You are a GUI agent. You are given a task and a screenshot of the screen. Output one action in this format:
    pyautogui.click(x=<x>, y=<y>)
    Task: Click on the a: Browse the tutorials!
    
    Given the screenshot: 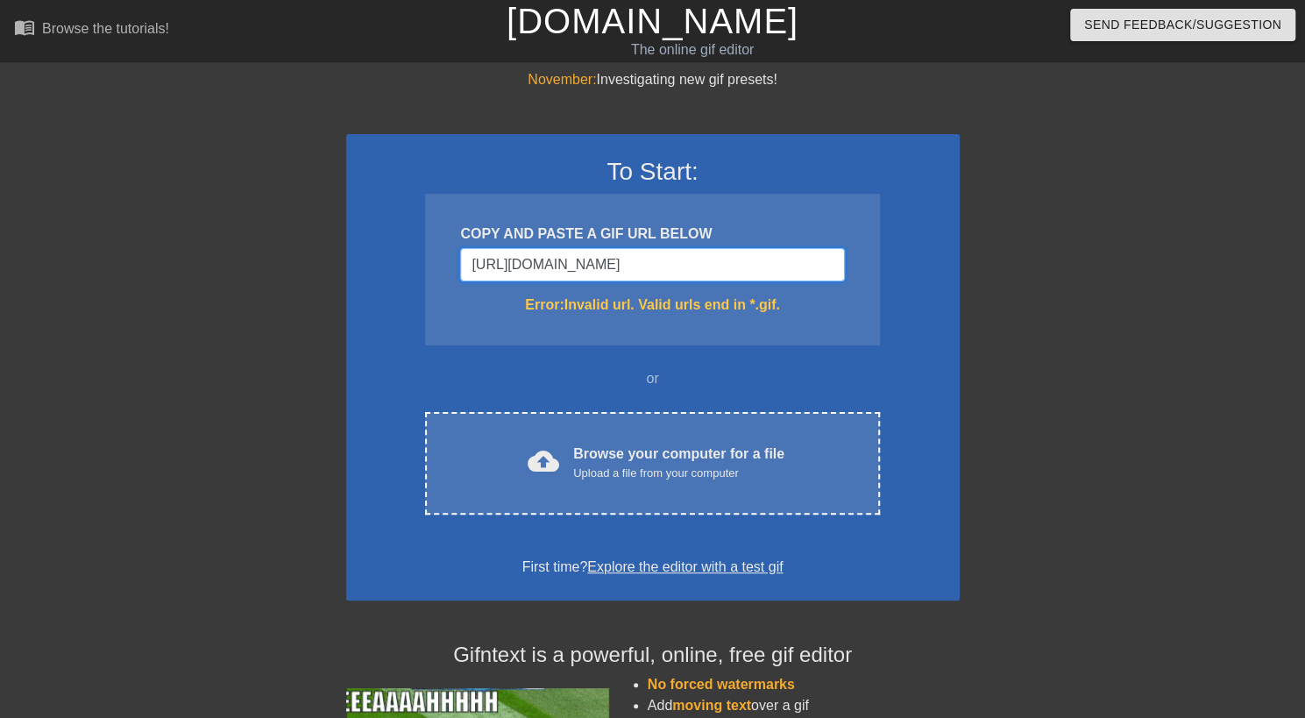 What is the action you would take?
    pyautogui.click(x=91, y=30)
    